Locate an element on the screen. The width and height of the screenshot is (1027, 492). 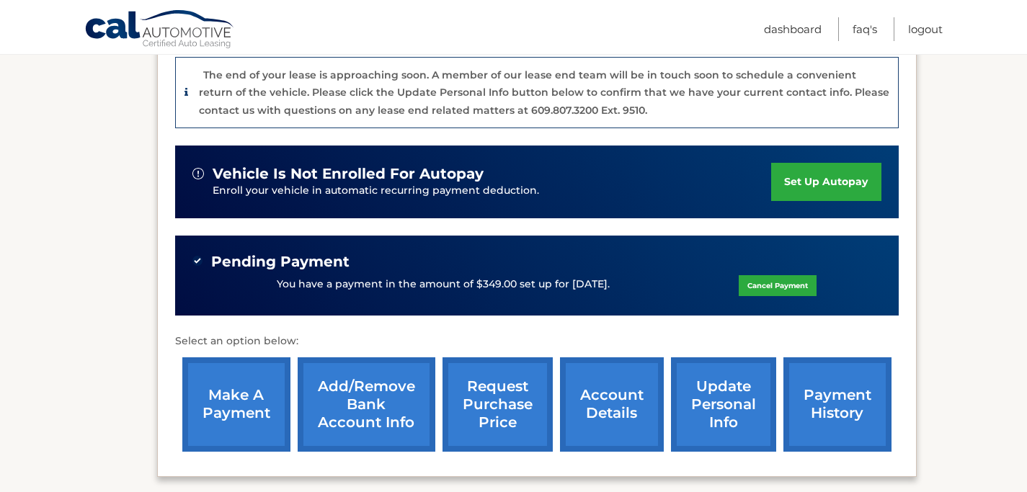
a: set up autopay is located at coordinates (826, 182).